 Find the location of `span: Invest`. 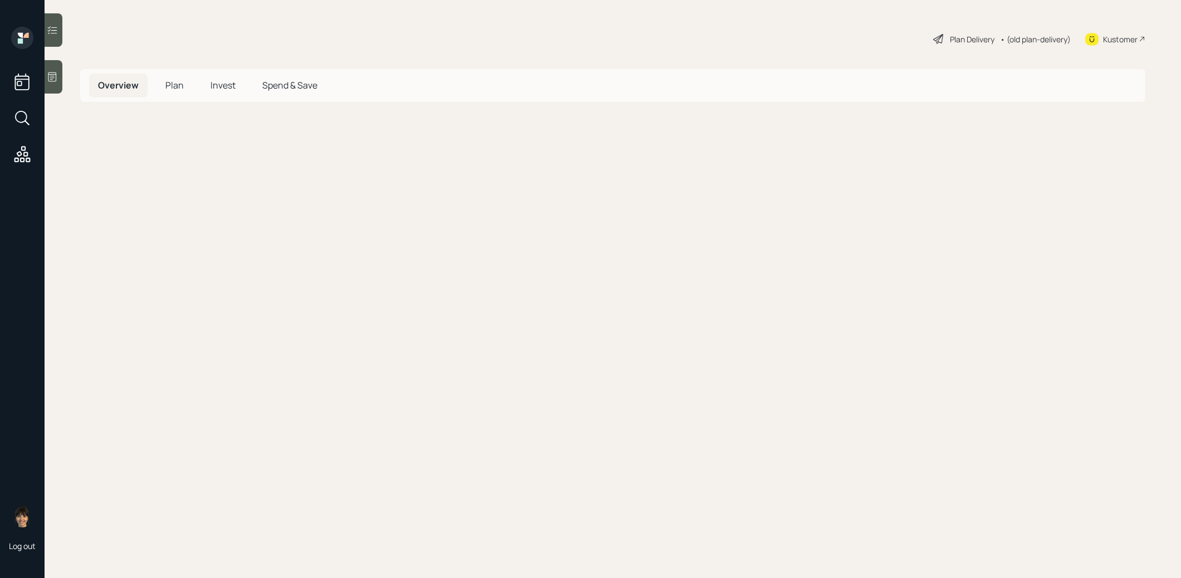

span: Invest is located at coordinates (223, 85).